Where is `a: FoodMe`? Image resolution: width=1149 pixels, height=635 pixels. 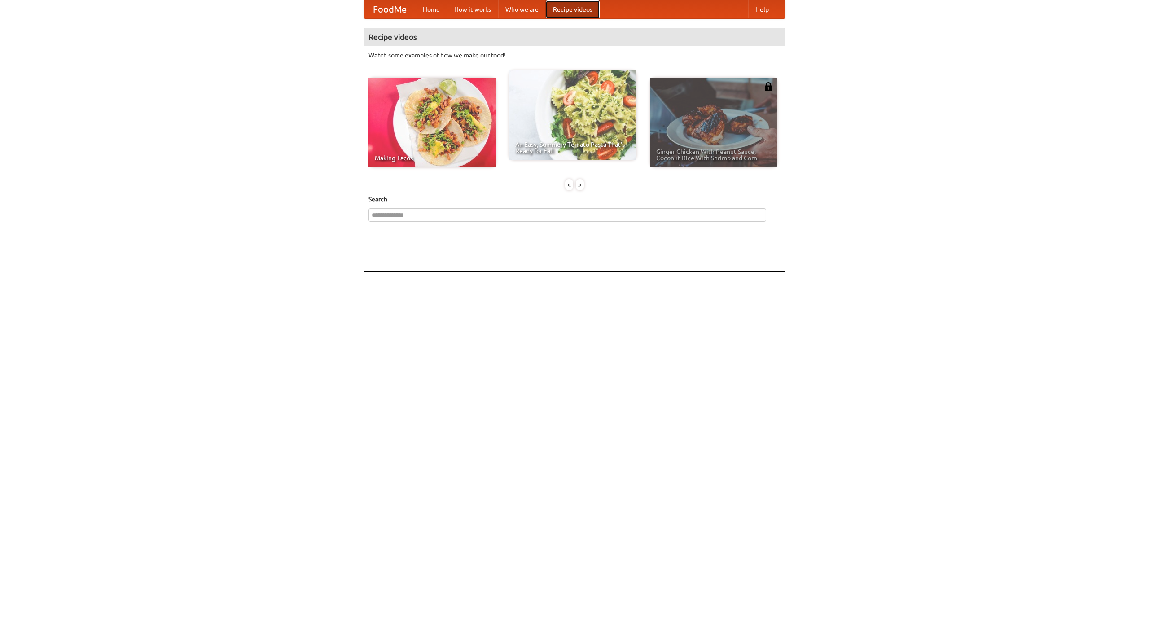
a: FoodMe is located at coordinates (390, 9).